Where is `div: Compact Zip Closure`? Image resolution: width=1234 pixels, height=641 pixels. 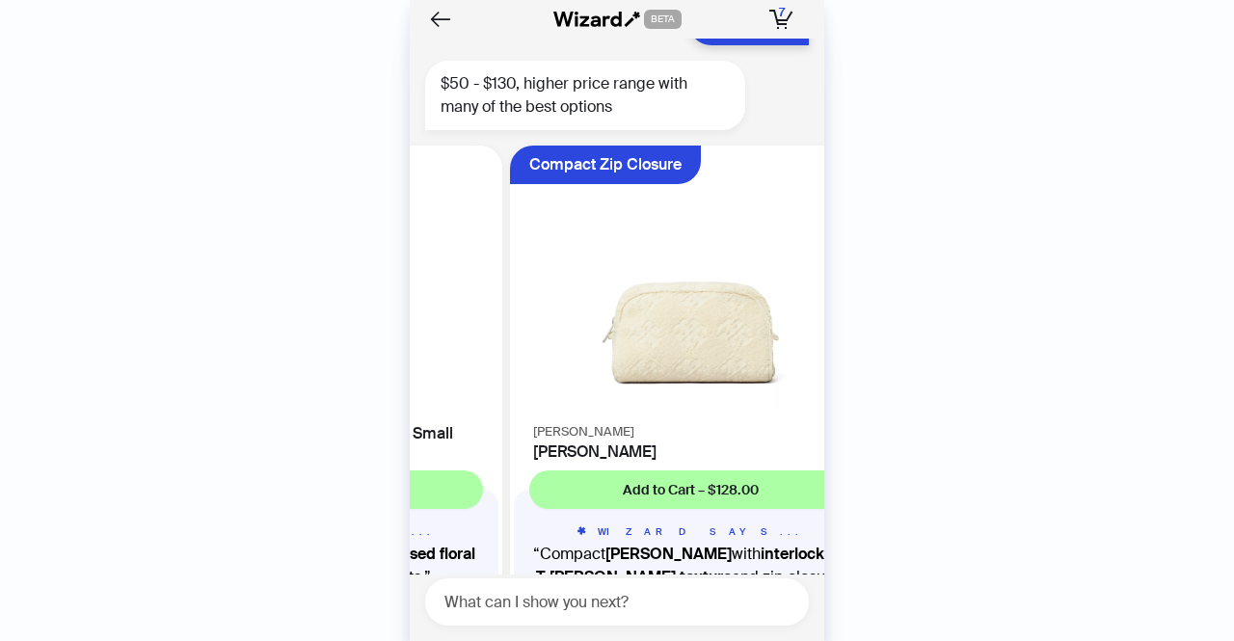 div: Compact Zip Closure is located at coordinates (605, 165).